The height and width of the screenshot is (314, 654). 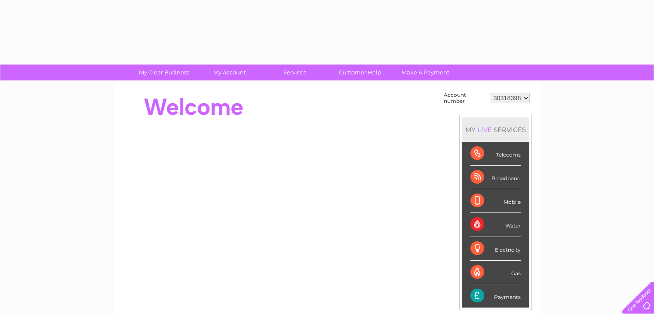 I want to click on div: Mobile, so click(x=495, y=201).